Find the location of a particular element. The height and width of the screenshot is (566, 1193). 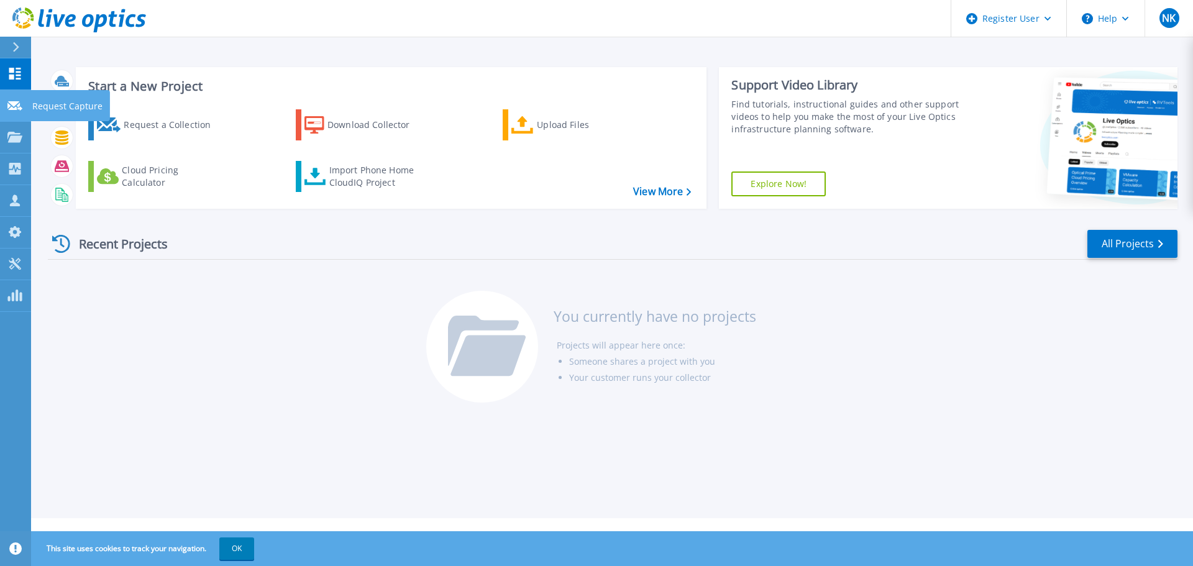

span: NK is located at coordinates (1169, 18).